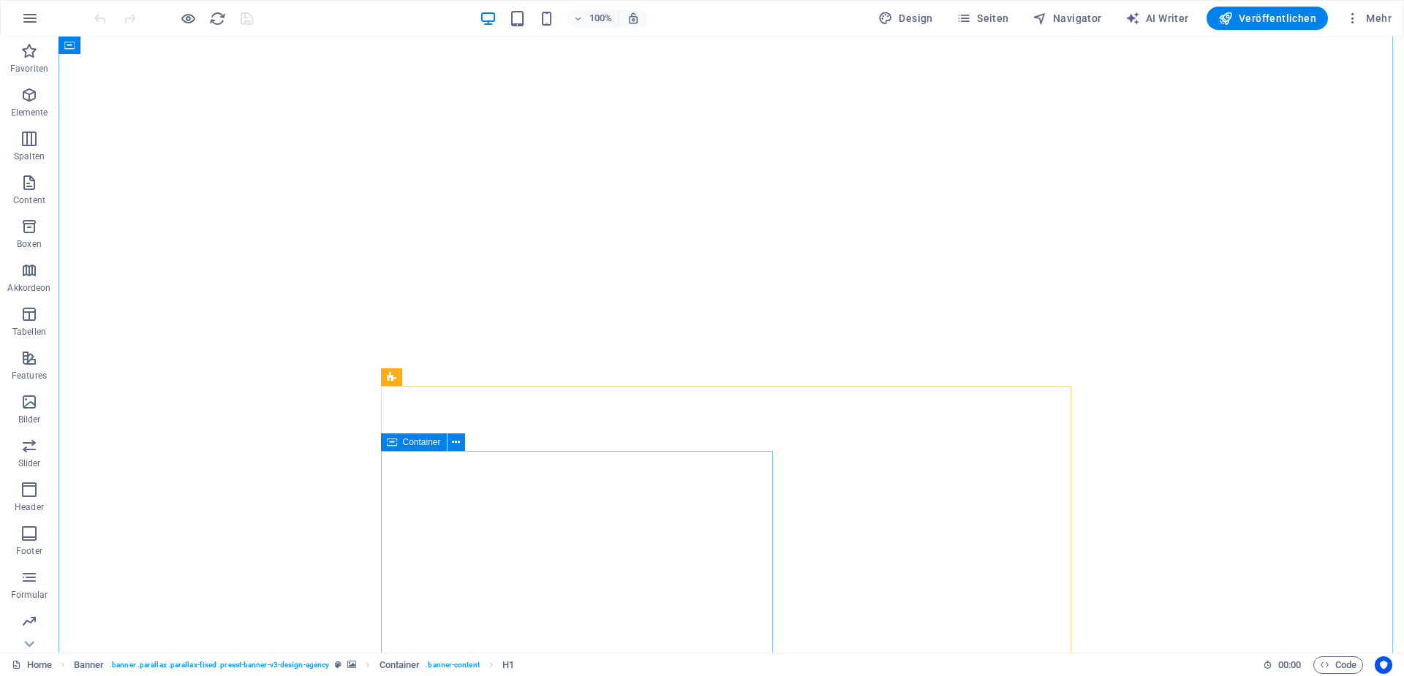 This screenshot has height=676, width=1404. Describe the element at coordinates (294, 665) in the screenshot. I see `nav: breadcrumb` at that location.